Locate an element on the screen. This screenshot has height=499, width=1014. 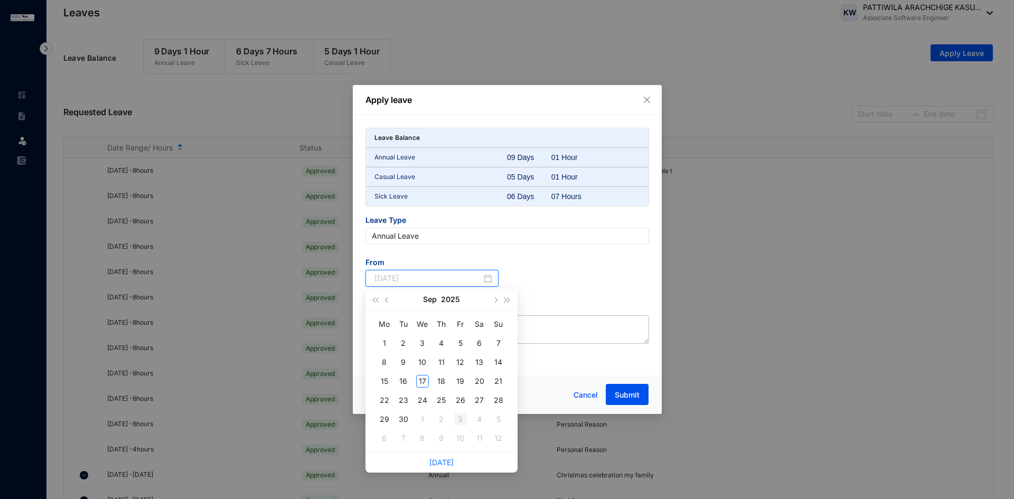
div: 07 Hours is located at coordinates (573, 196).